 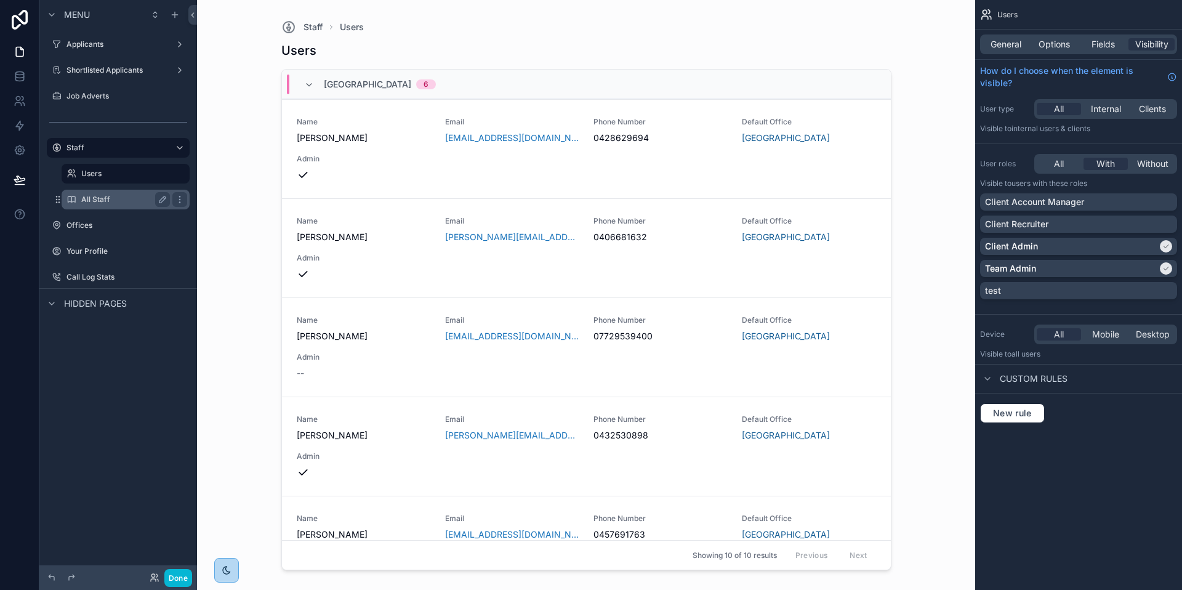 What do you see at coordinates (1071, 77) in the screenshot?
I see `span: How do I choose when the element is visible?` at bounding box center [1071, 77].